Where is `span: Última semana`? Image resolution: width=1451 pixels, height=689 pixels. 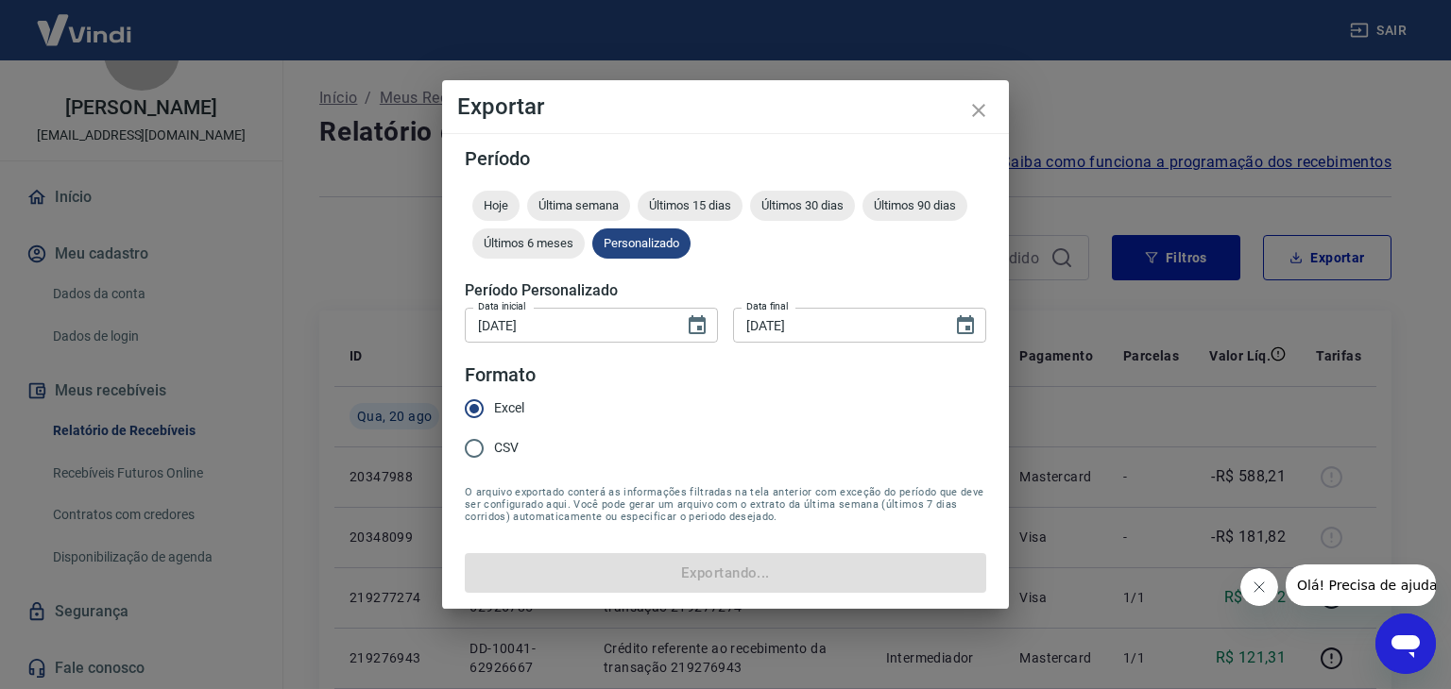 span: Última semana is located at coordinates (578, 205).